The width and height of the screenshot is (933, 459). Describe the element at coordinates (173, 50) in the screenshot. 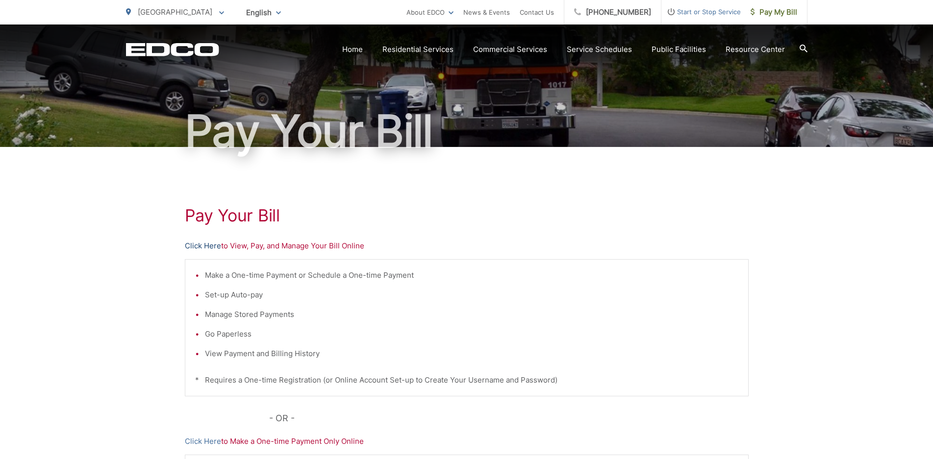

I see `a: EDCD logo. Return to the homepage.` at that location.